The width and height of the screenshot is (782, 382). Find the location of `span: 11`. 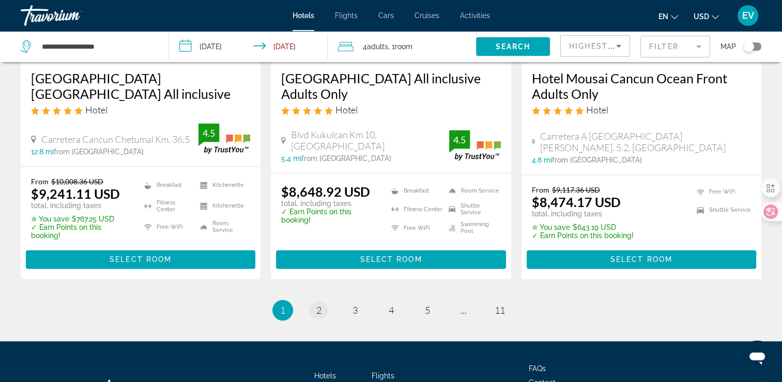

span: 11 is located at coordinates (500, 310).